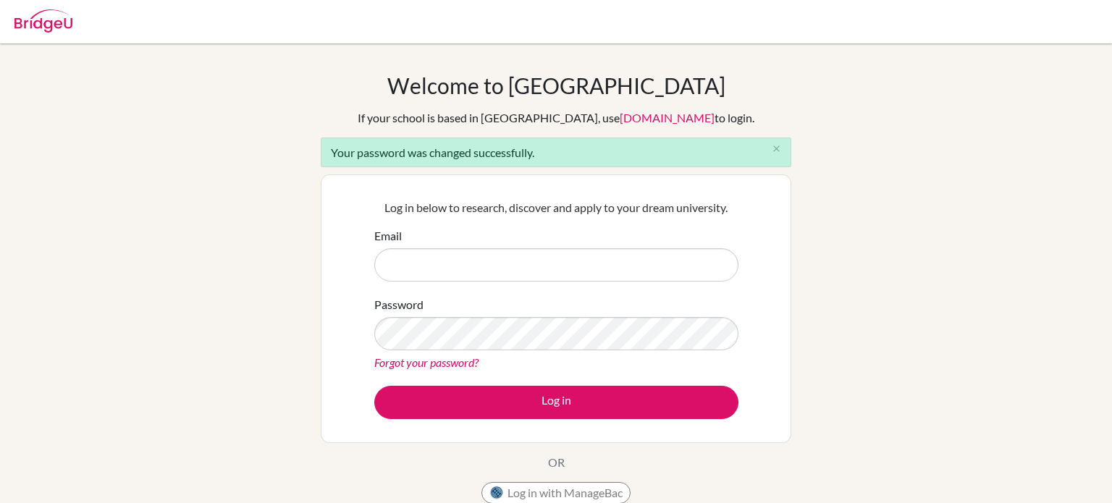  What do you see at coordinates (776, 149) in the screenshot?
I see `button: Close` at bounding box center [776, 149].